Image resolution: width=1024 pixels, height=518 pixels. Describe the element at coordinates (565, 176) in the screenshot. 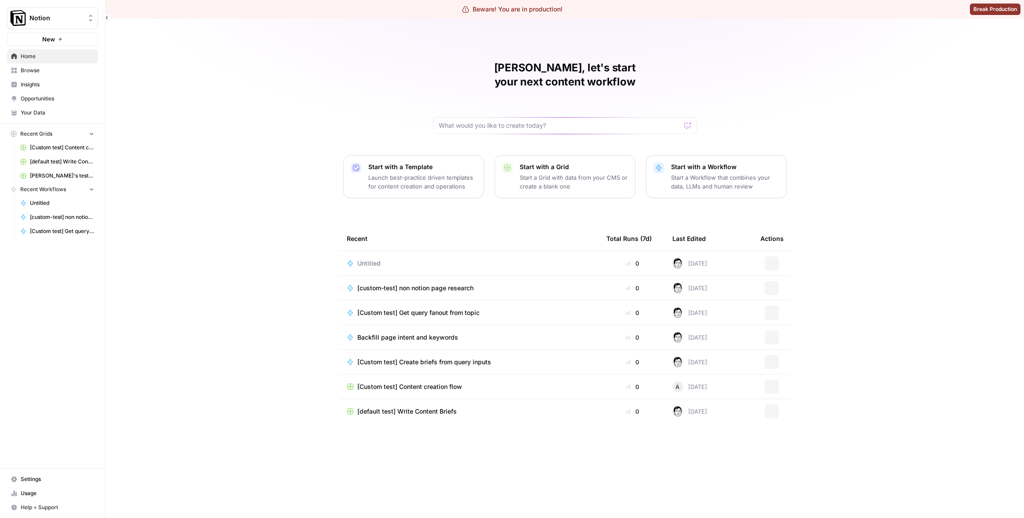

I see `button: Start with a GridStart a Grid with data from your CMS or create a blank one` at that location.